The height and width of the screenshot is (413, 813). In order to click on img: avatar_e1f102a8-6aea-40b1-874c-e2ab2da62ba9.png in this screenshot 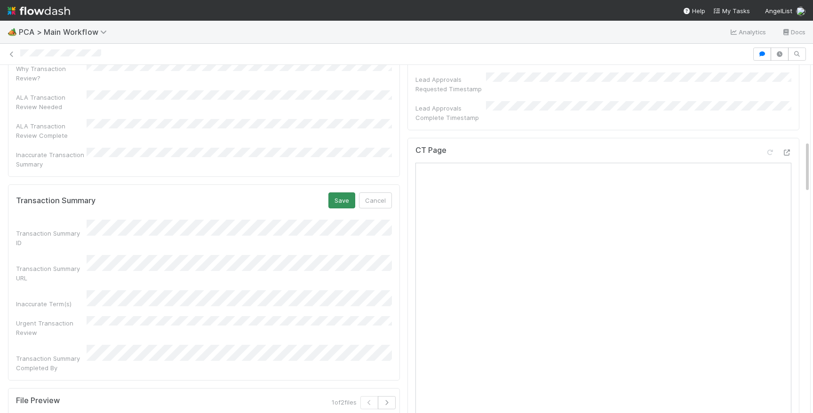, I will do `click(801, 11)`.